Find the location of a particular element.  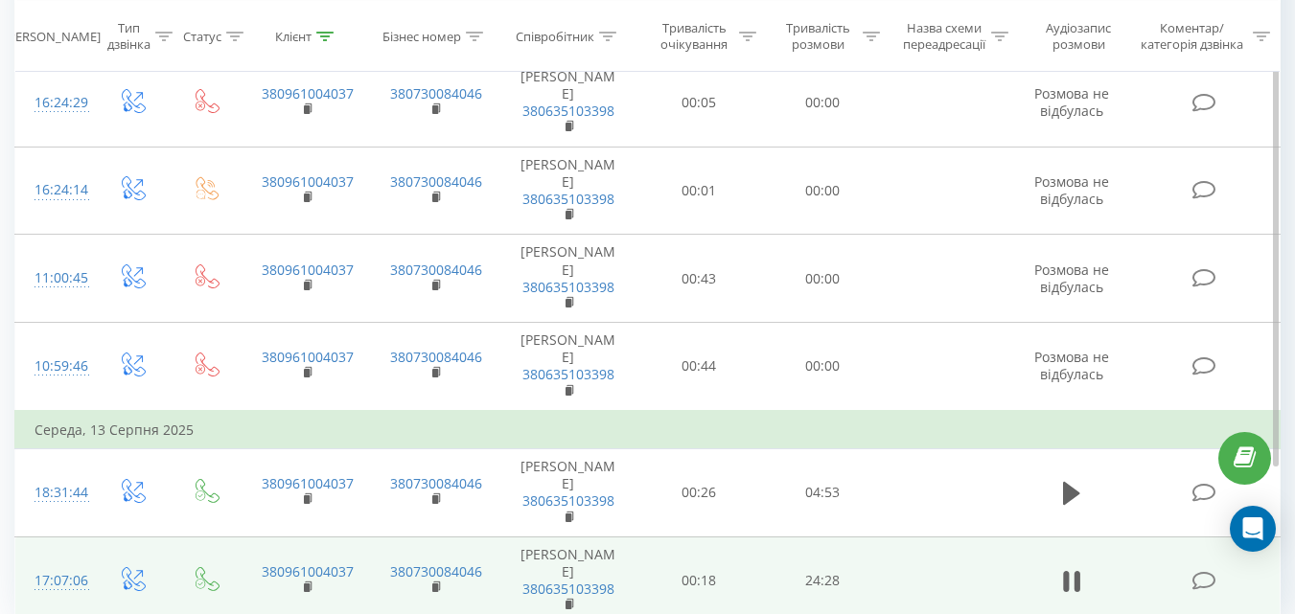

div: Назва схеми переадресації is located at coordinates (944, 36).